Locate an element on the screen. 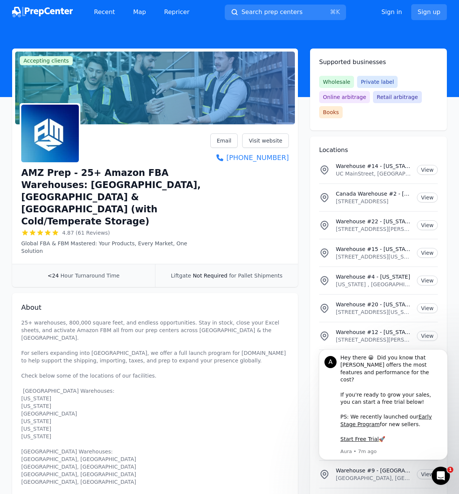 The image size is (459, 494). span: <24 is located at coordinates (53, 275).